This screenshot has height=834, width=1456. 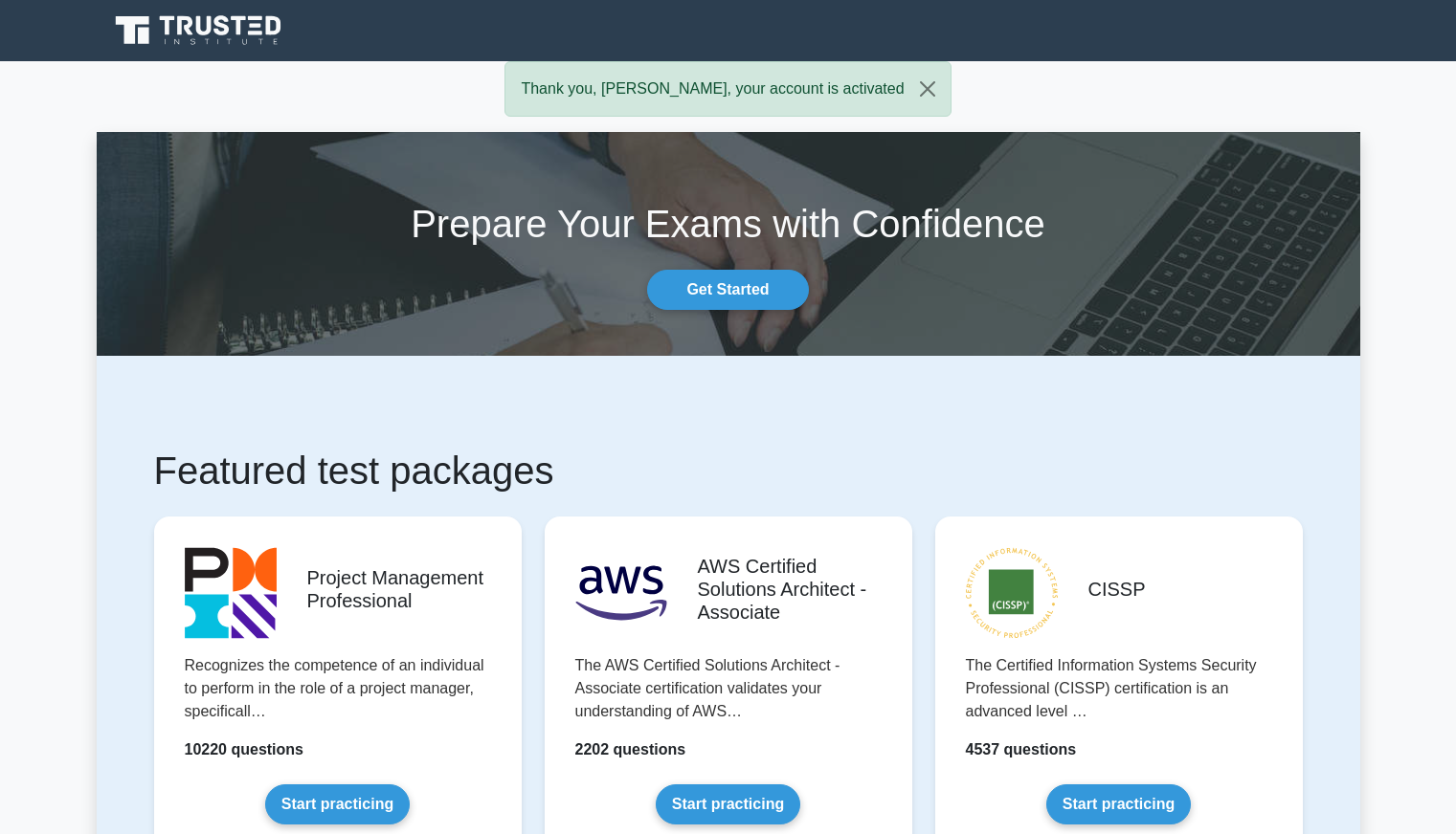 I want to click on a: Get Started, so click(x=728, y=290).